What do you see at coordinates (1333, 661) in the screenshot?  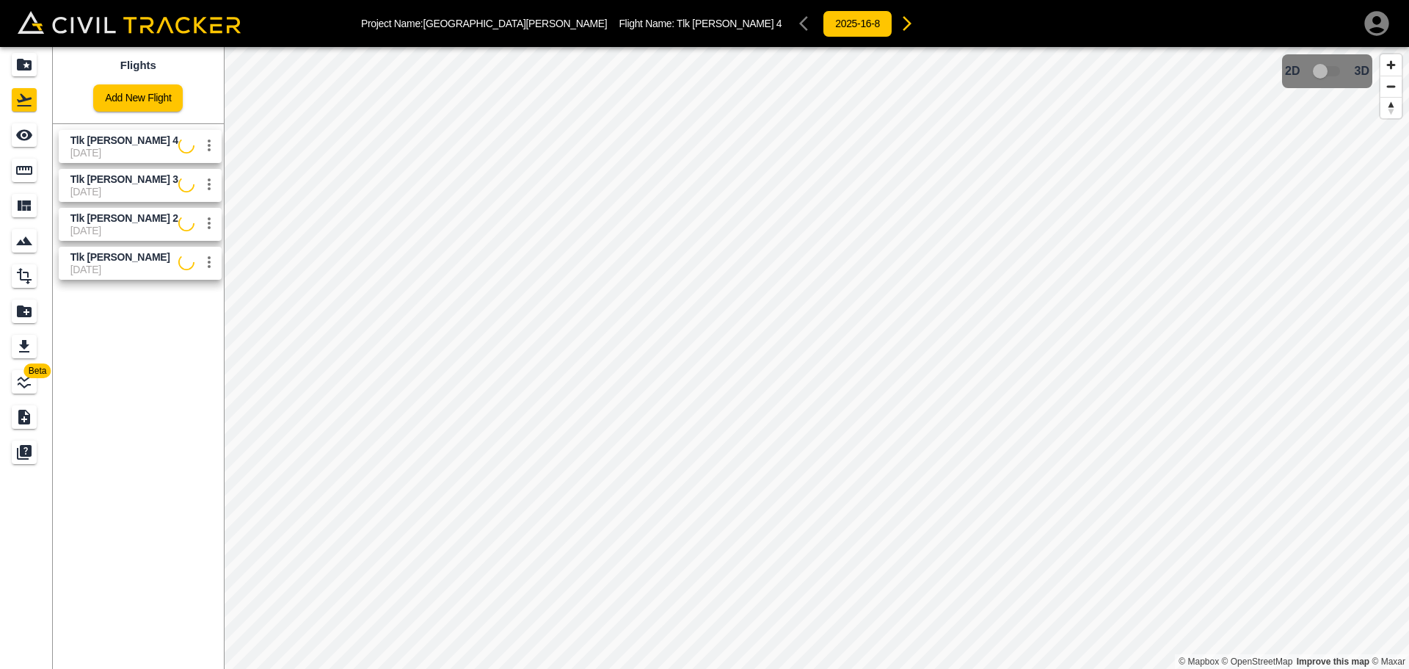 I see `a: Map feedback` at bounding box center [1333, 661].